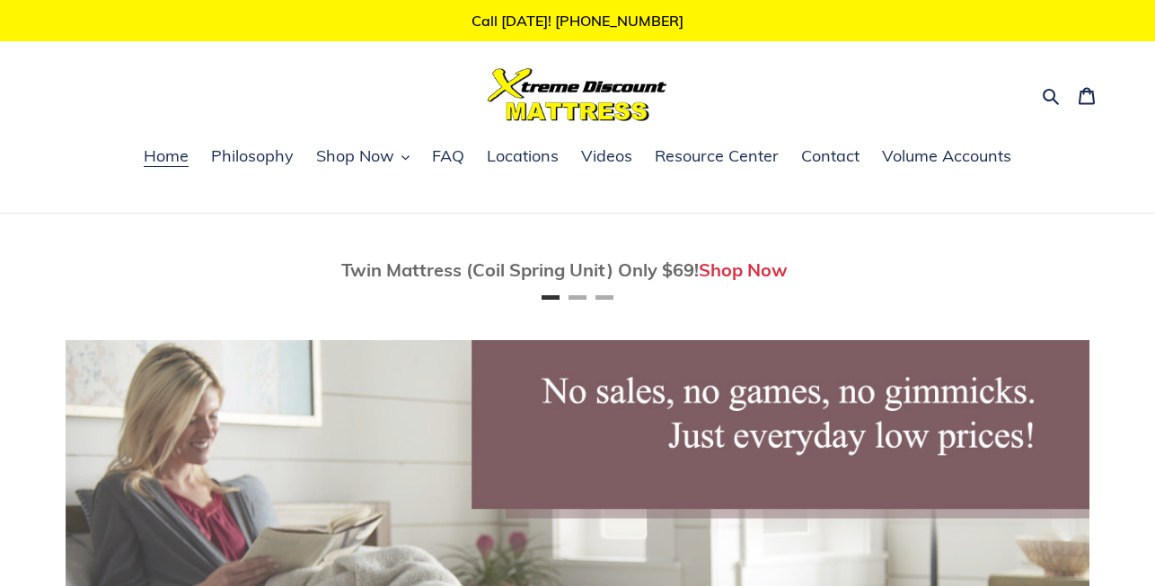  Describe the element at coordinates (523, 157) in the screenshot. I see `a: Locations` at that location.